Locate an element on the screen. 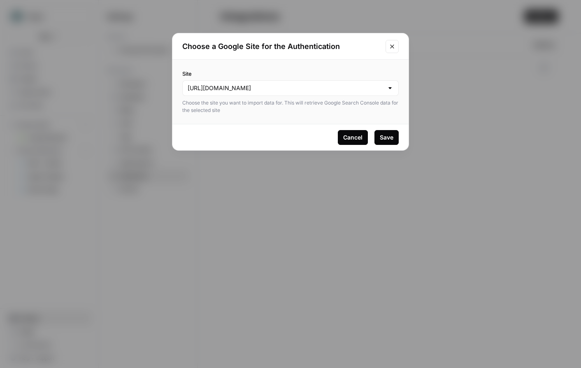 The width and height of the screenshot is (581, 368). label: Site is located at coordinates (291, 74).